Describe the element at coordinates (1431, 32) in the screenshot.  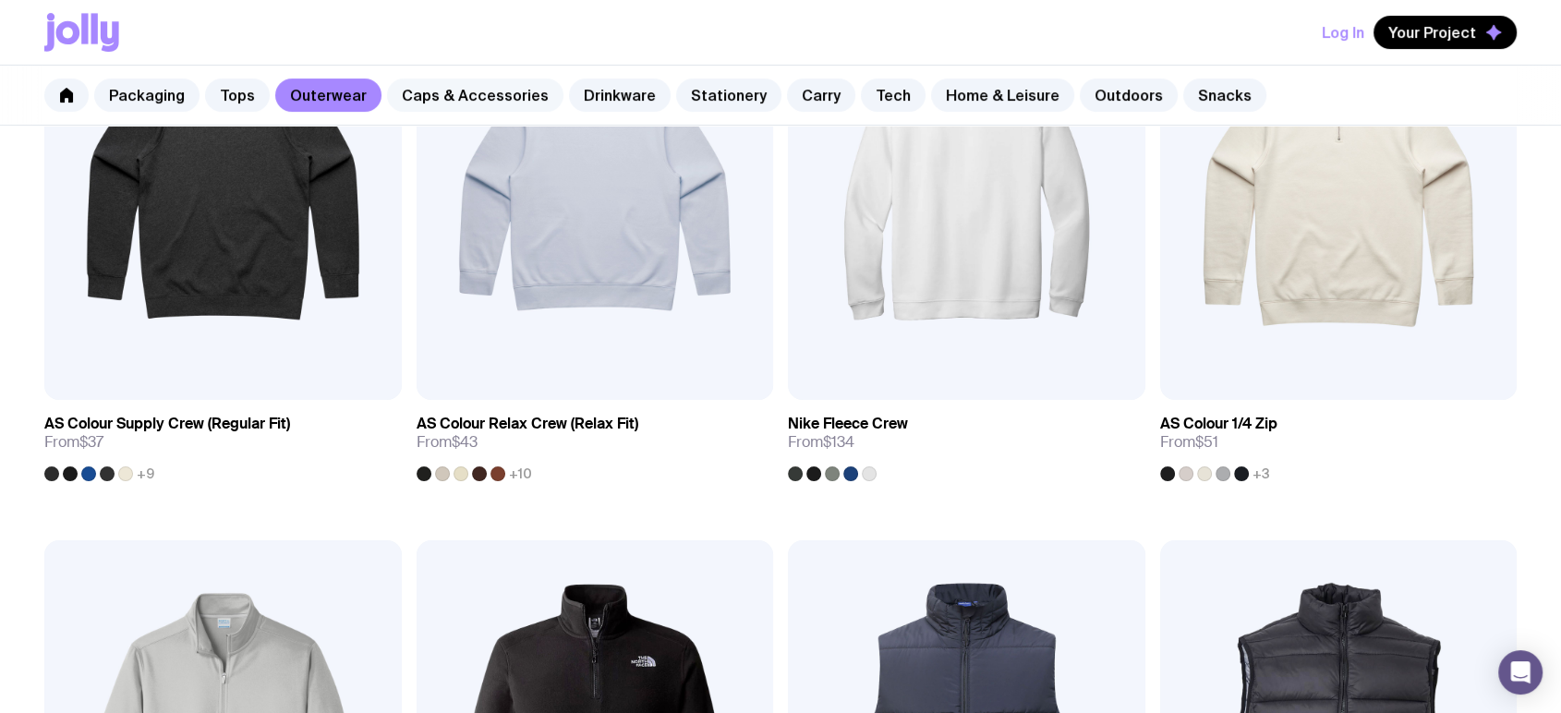
I see `span: Your Project` at that location.